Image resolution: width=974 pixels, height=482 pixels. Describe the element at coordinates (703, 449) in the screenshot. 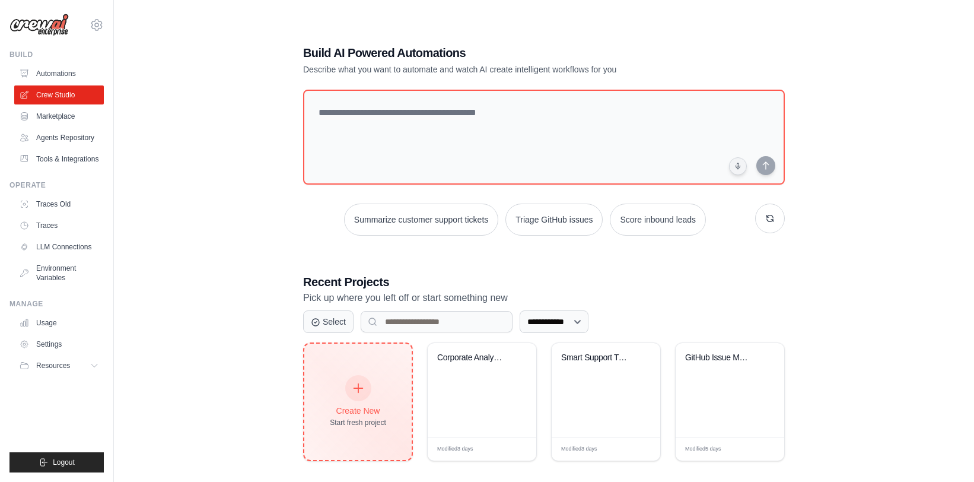

I see `span: Modified 5 days` at that location.